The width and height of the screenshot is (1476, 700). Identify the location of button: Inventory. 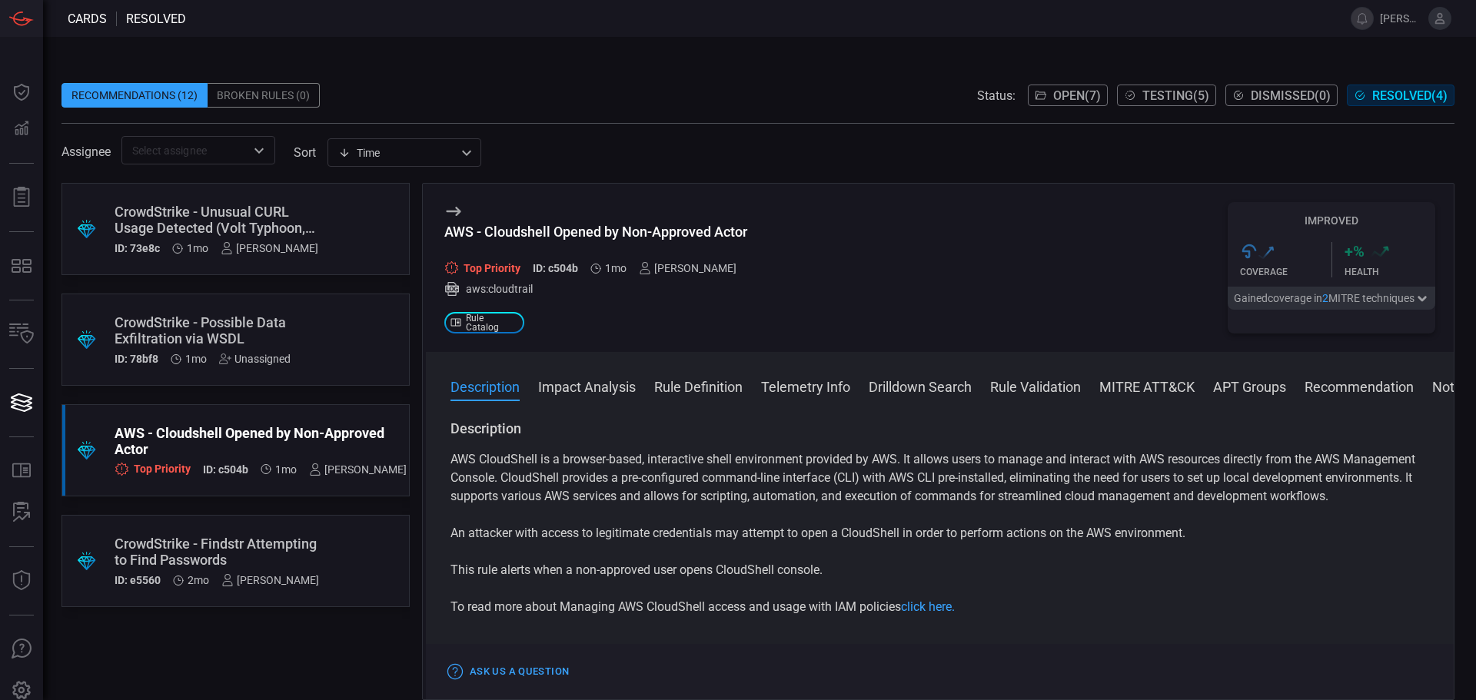
(22, 334).